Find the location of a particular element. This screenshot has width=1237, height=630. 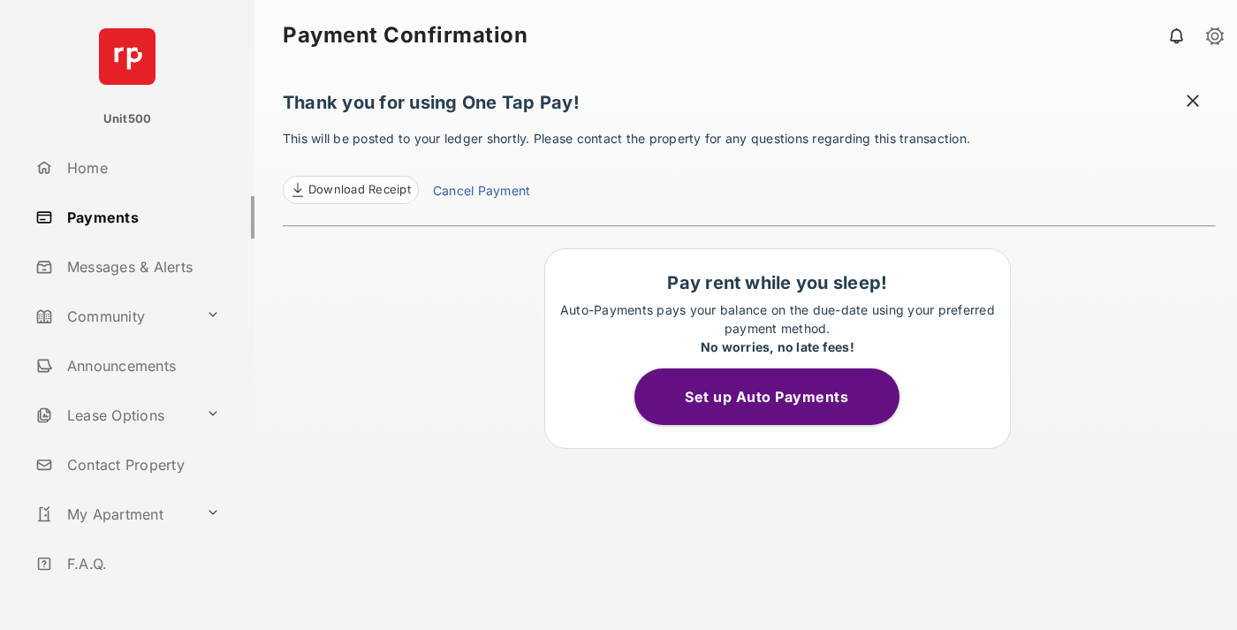

a: Download Receipt is located at coordinates (351, 190).